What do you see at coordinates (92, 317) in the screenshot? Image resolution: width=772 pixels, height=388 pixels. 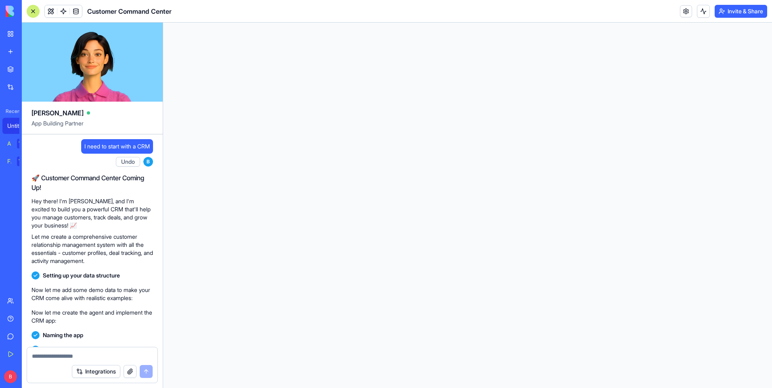 I see `p: Now let me create the agent and implement the CRM app:` at bounding box center [92, 317].